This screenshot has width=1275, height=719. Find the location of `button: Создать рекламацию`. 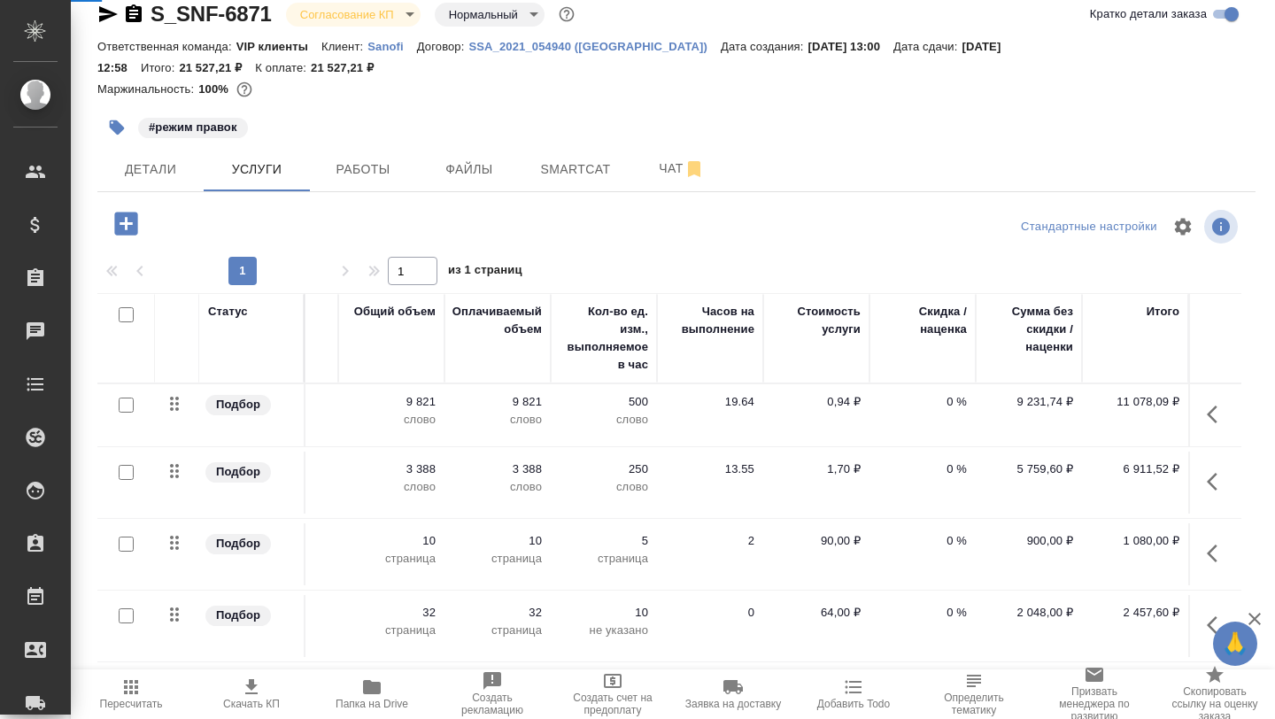

button: Создать рекламацию is located at coordinates (492, 694).